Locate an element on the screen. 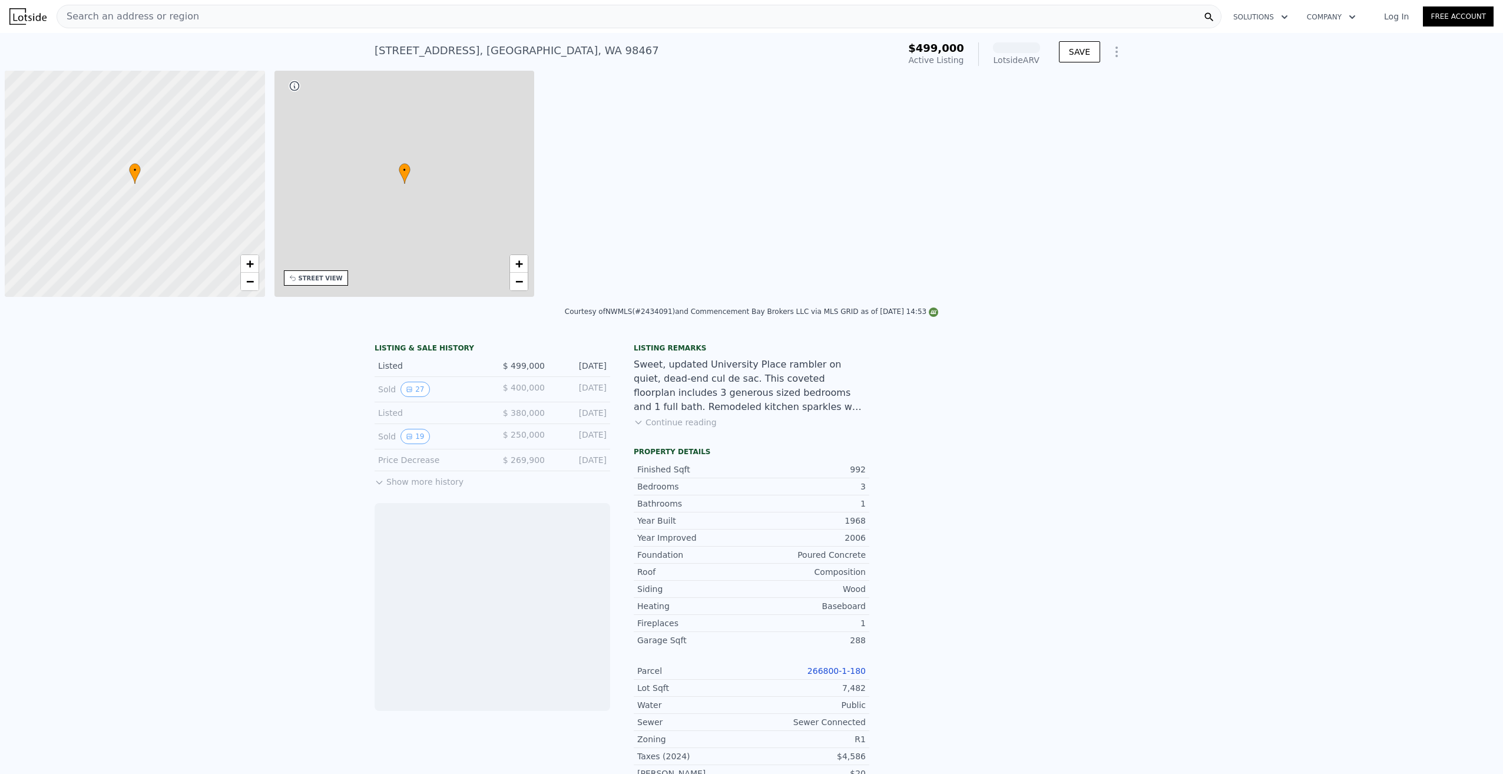 The image size is (1503, 774). img: NWMLS Logo is located at coordinates (934, 312).